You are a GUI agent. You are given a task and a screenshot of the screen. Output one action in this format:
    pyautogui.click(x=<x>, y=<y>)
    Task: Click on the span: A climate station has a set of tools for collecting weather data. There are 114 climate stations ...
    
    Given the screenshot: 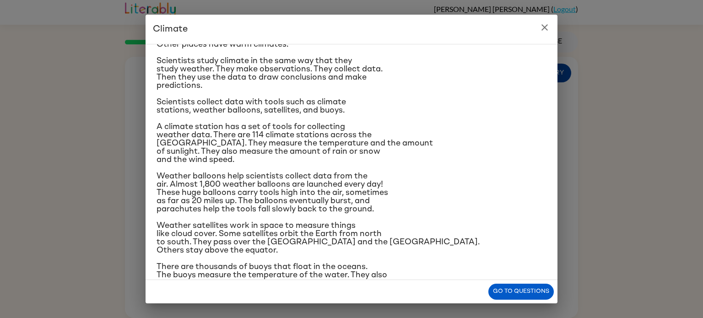 What is the action you would take?
    pyautogui.click(x=295, y=143)
    